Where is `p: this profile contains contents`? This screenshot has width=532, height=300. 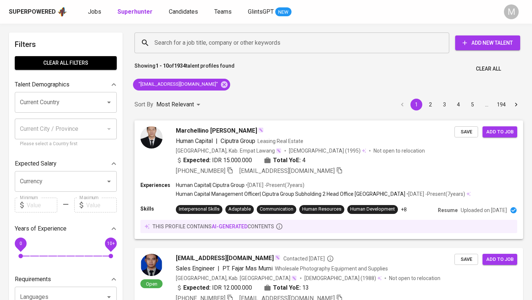
p: this profile contains contents is located at coordinates (213, 227).